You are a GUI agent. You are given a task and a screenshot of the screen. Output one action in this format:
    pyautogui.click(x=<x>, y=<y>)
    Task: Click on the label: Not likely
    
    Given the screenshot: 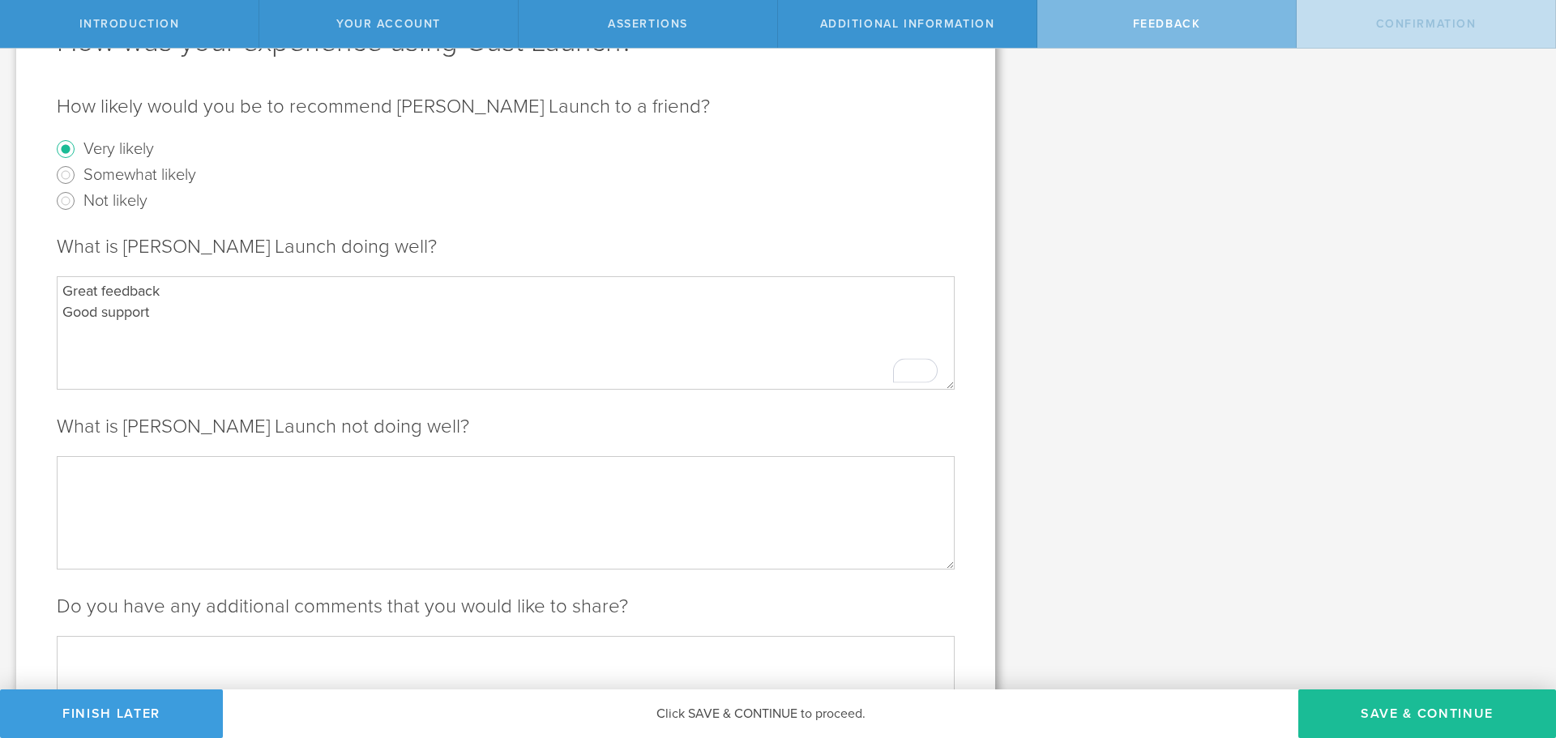 What is the action you would take?
    pyautogui.click(x=115, y=199)
    